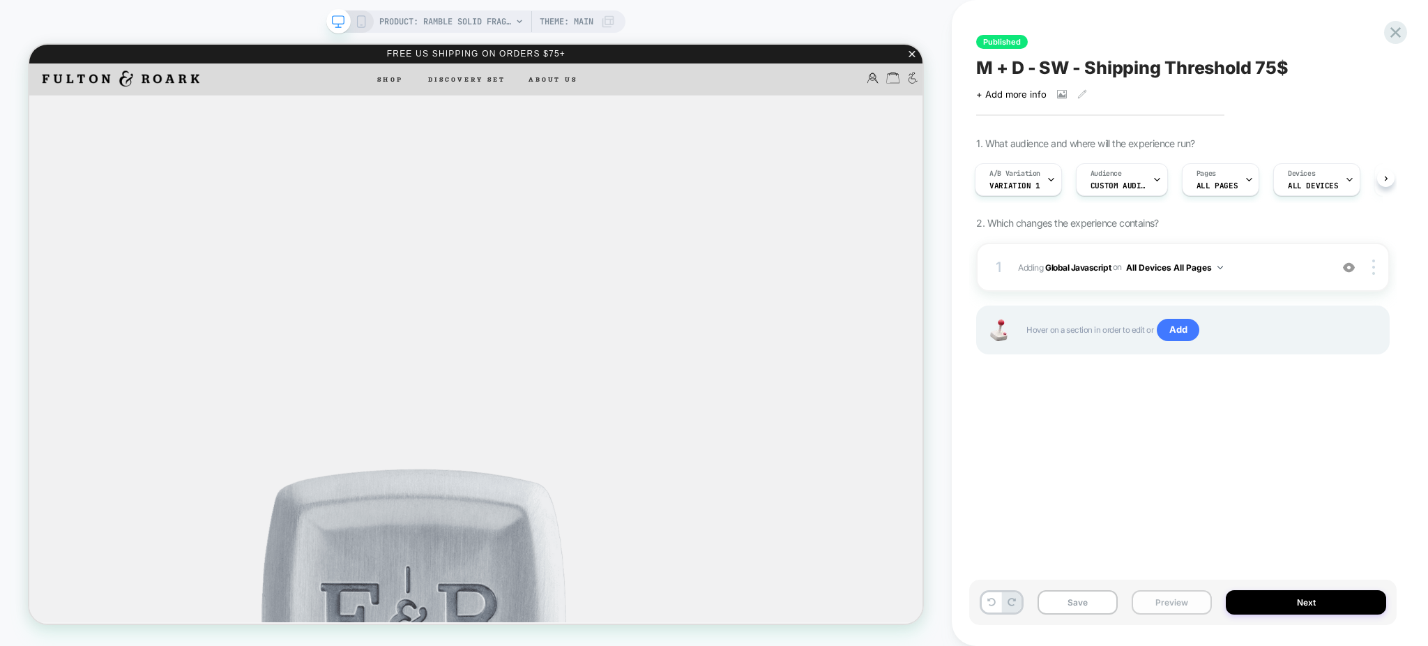  Describe the element at coordinates (1313, 185) in the screenshot. I see `span: ALL DEVICES` at that location.